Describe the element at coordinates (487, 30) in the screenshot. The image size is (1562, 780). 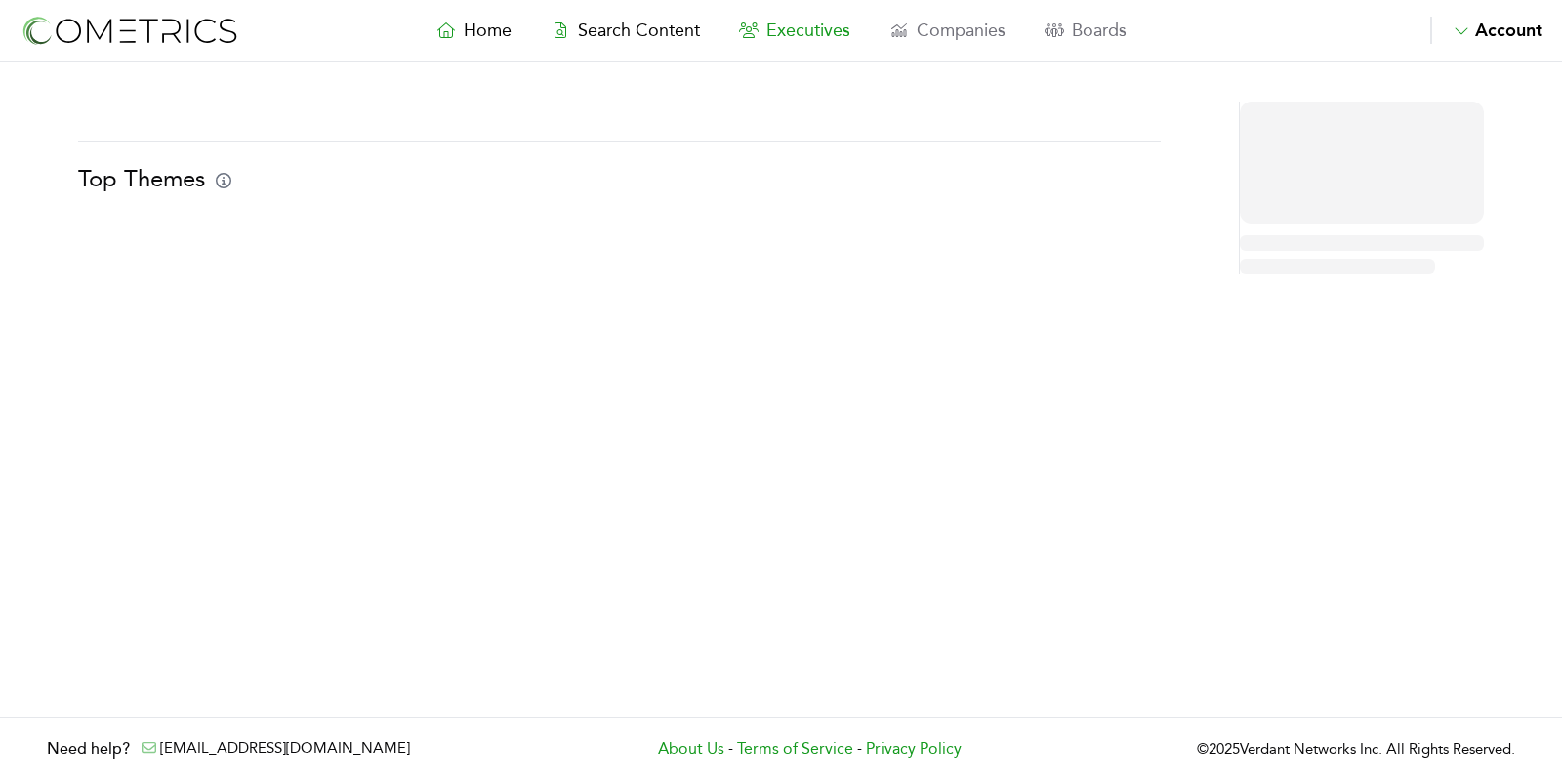
I see `span: Home` at that location.